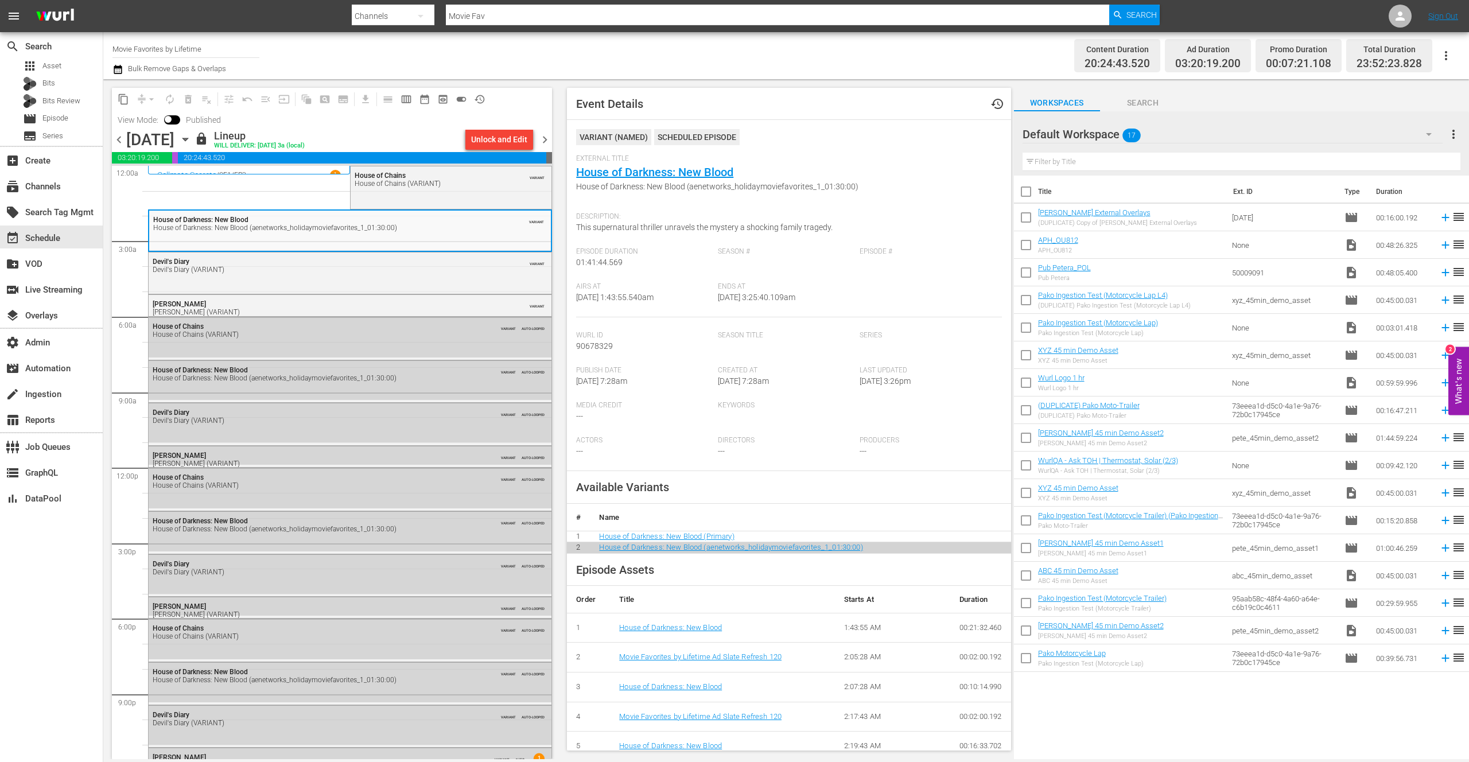 The image size is (1469, 762). Describe the element at coordinates (227, 99) in the screenshot. I see `span: Customize Events` at that location.